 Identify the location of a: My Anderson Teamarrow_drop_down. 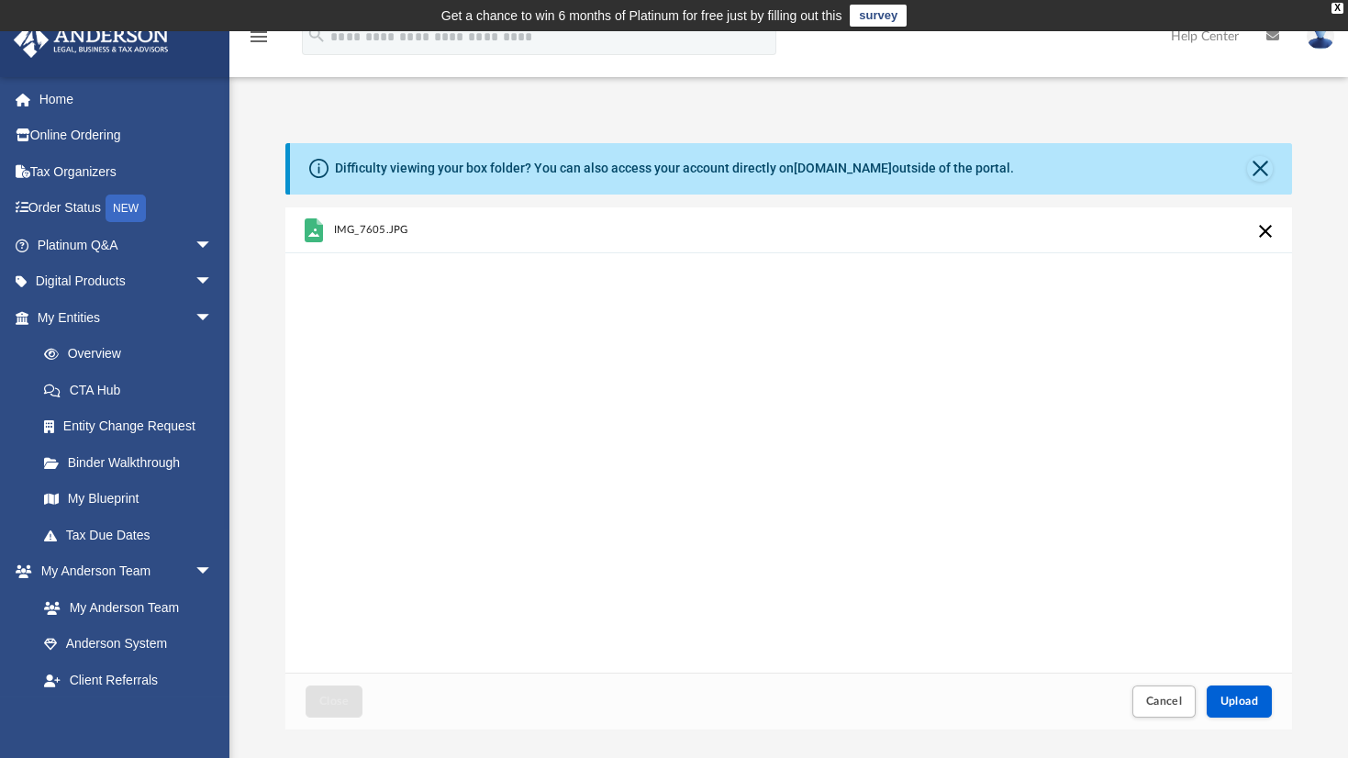
(122, 572).